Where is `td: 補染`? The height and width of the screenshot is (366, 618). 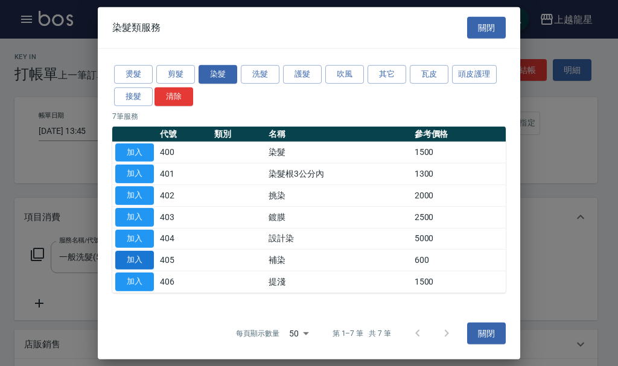
td: 補染 is located at coordinates (339, 261).